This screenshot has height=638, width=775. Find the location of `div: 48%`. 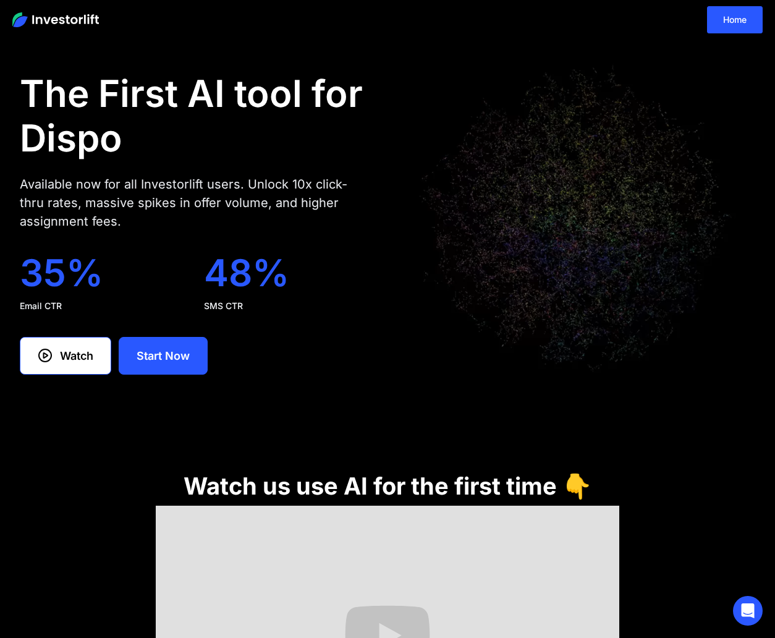

div: 48% is located at coordinates (286, 273).